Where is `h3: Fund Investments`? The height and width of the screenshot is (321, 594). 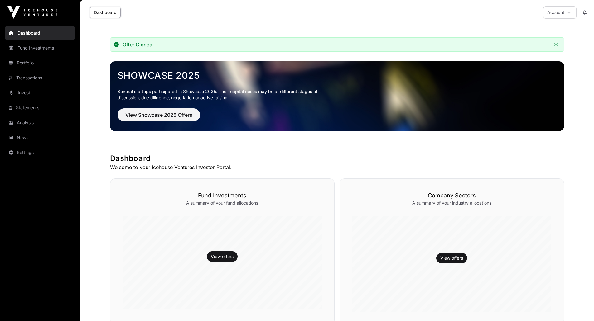 h3: Fund Investments is located at coordinates (222, 196).